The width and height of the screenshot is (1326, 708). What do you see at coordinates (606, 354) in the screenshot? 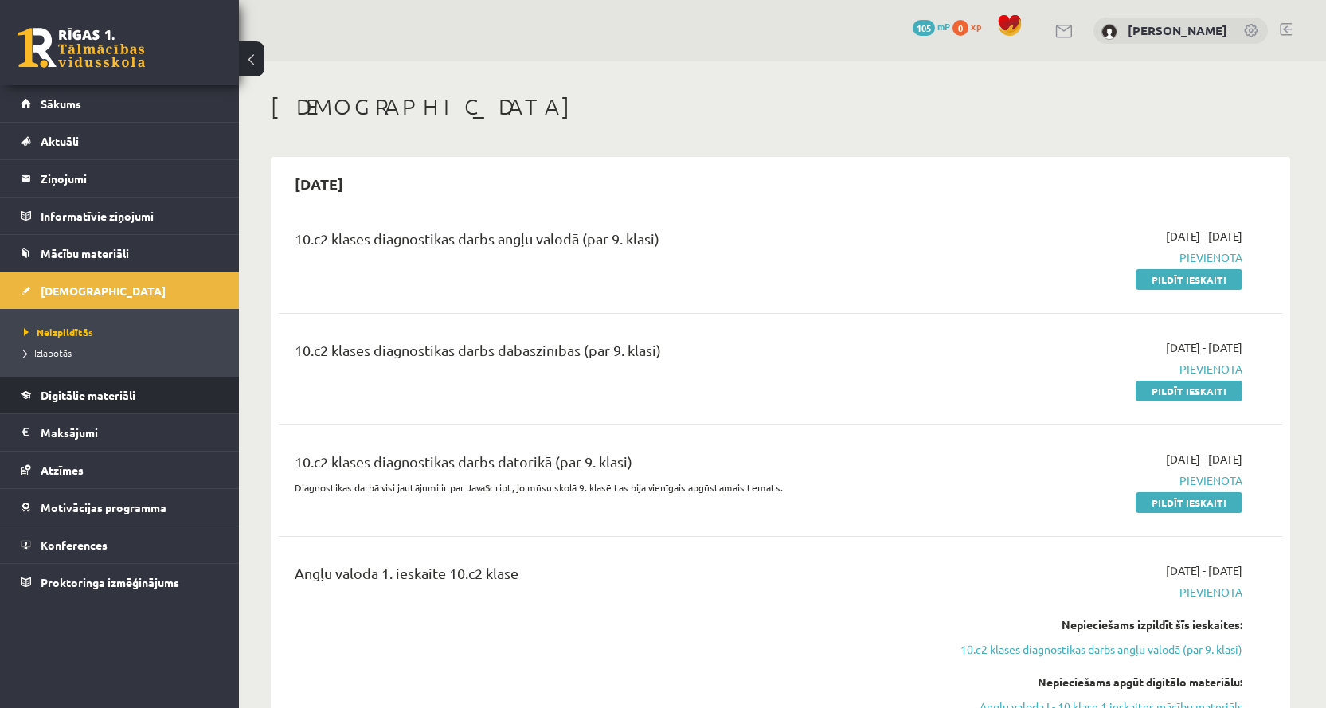
I see `div: 10.c2 klases diagnostikas darbs dabaszinībās (par 9. klasi)` at bounding box center [606, 354].